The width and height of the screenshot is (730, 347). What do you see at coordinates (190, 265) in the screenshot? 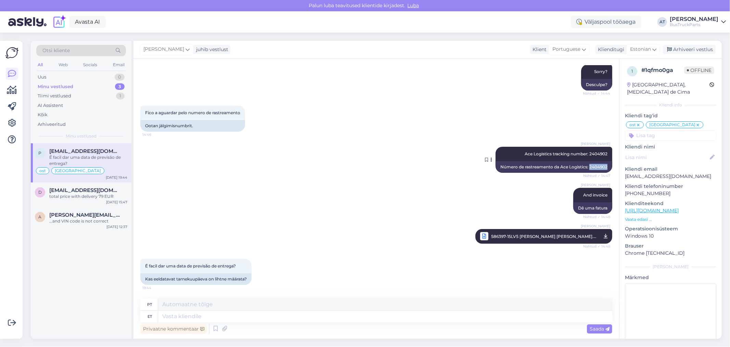
I see `span: É facil dar uma data de previsão de entrega?` at bounding box center [190, 265].